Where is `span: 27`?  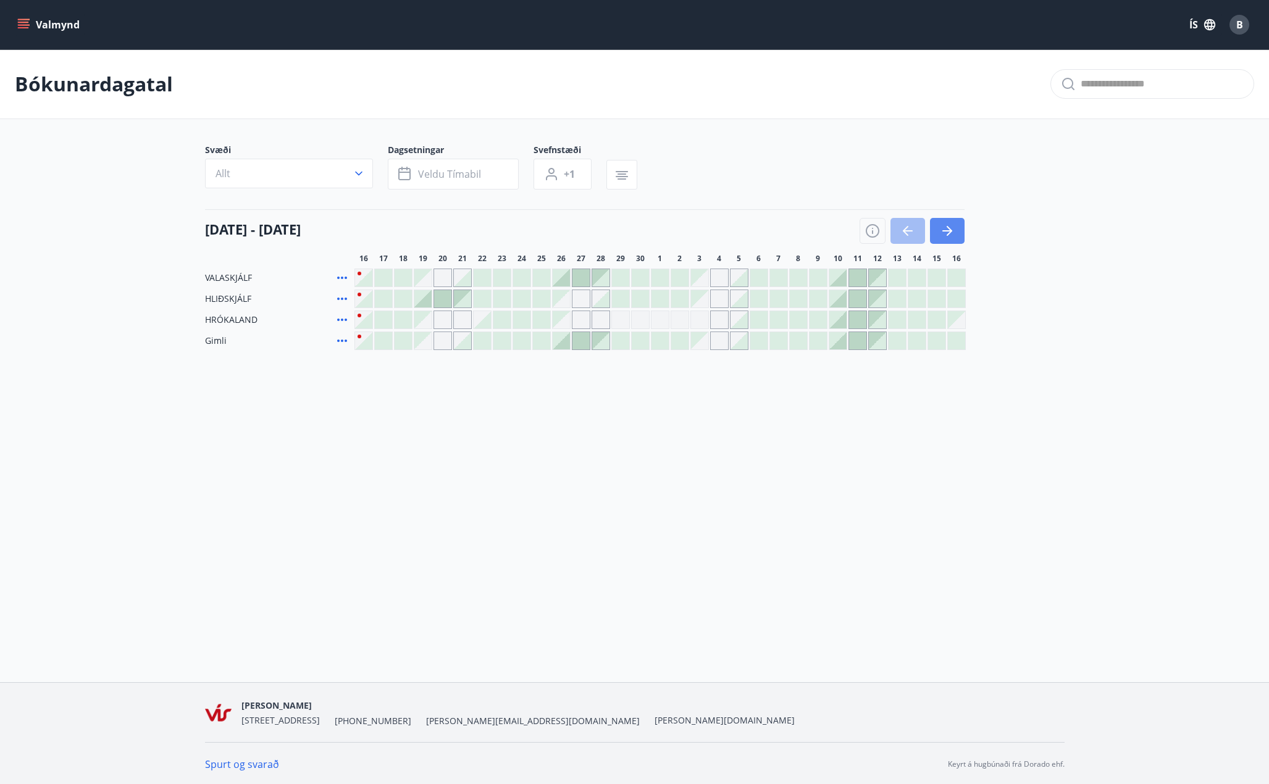 span: 27 is located at coordinates (581, 259).